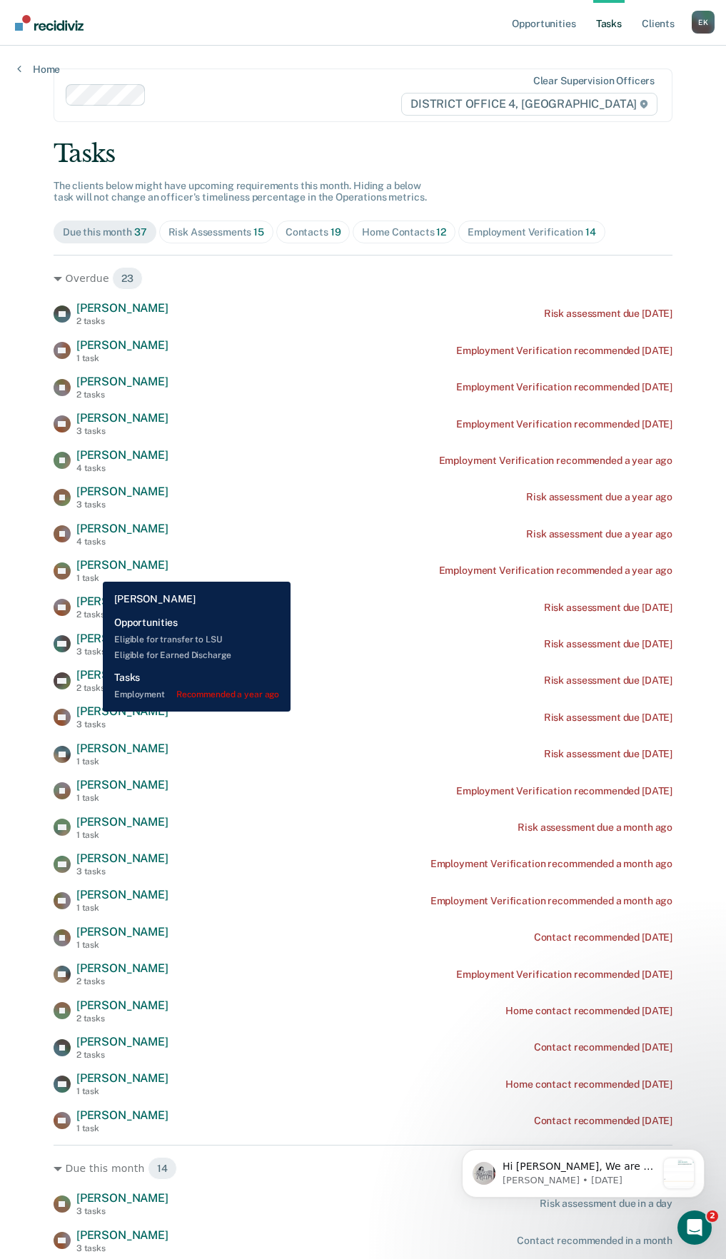 The height and width of the screenshot is (1259, 726). I want to click on span: 19, so click(335, 232).